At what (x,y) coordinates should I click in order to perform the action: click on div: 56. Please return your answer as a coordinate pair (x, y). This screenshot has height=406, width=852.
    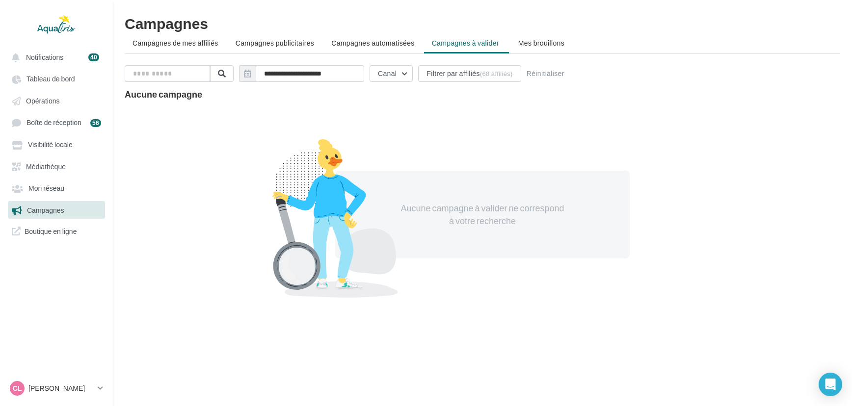
    Looking at the image, I should click on (96, 123).